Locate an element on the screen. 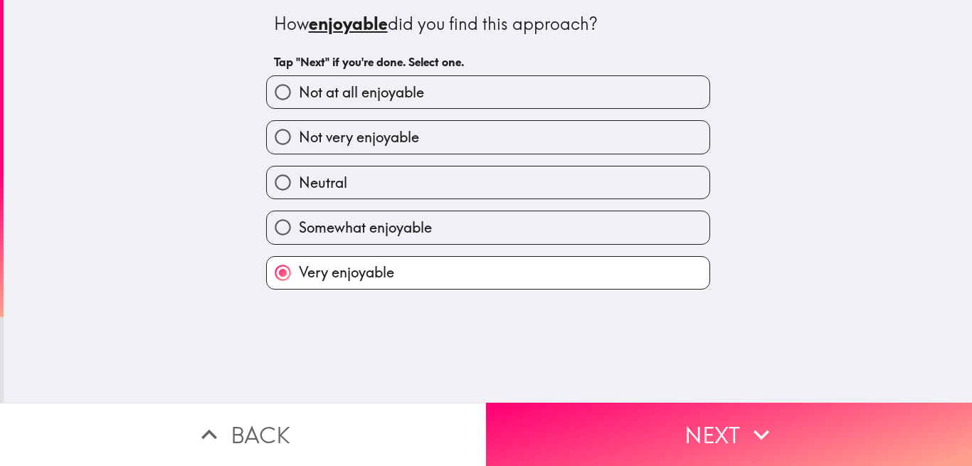  button: Somewhat enjoyable is located at coordinates (488, 227).